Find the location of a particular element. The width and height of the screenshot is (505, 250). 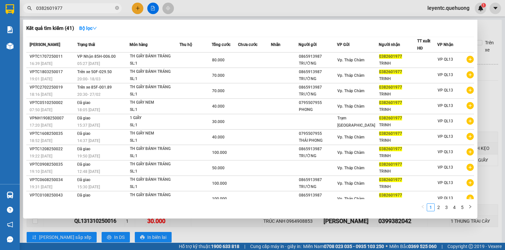

div: VPTC1803250017 is located at coordinates (52, 72).